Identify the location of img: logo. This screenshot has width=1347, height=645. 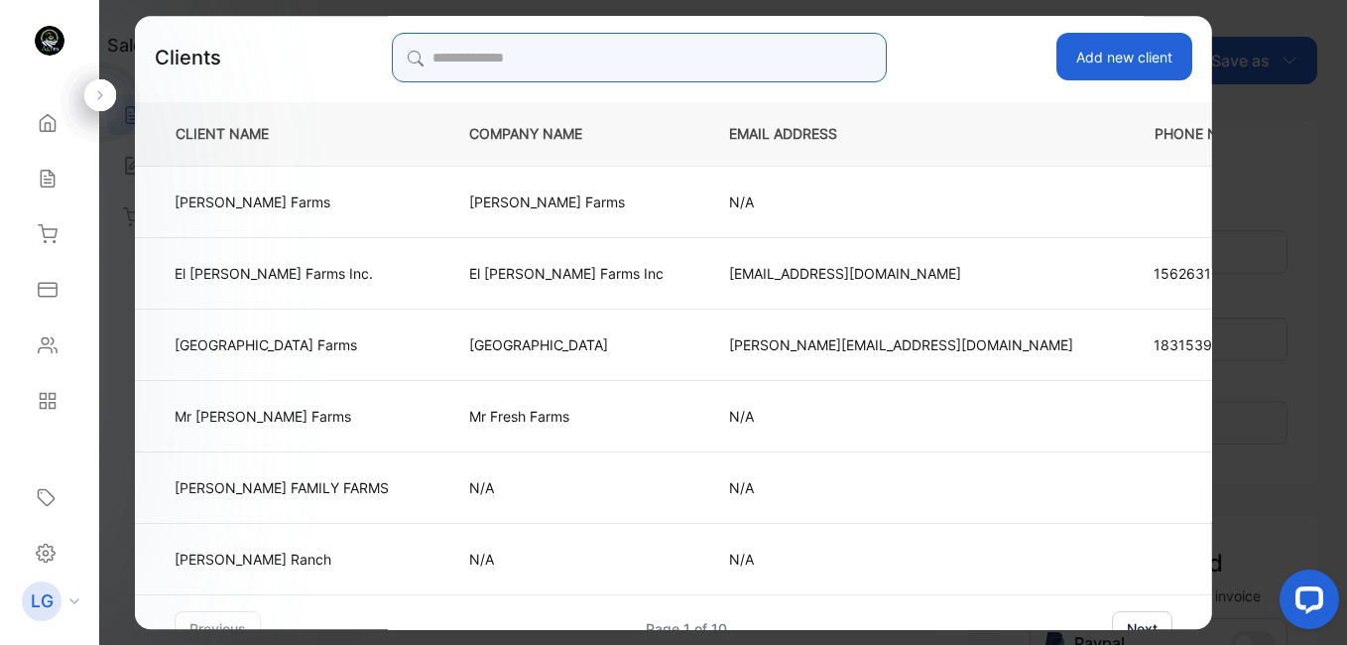
(50, 41).